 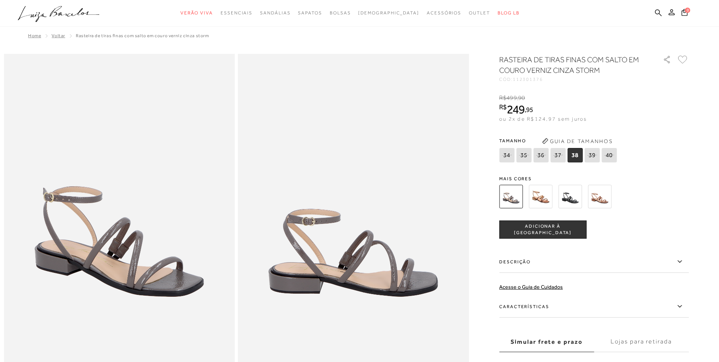 What do you see at coordinates (237, 13) in the screenshot?
I see `span: Essenciais` at bounding box center [237, 13].